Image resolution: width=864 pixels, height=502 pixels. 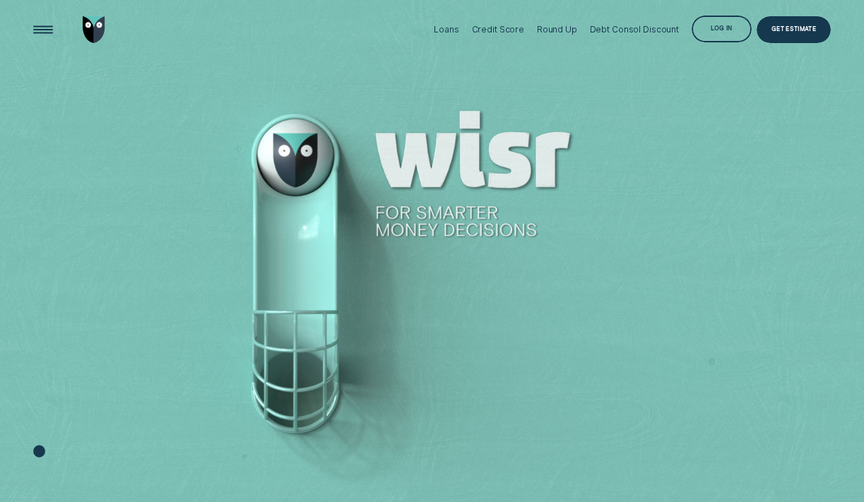 I want to click on div: Debt Consol Discount, so click(x=635, y=29).